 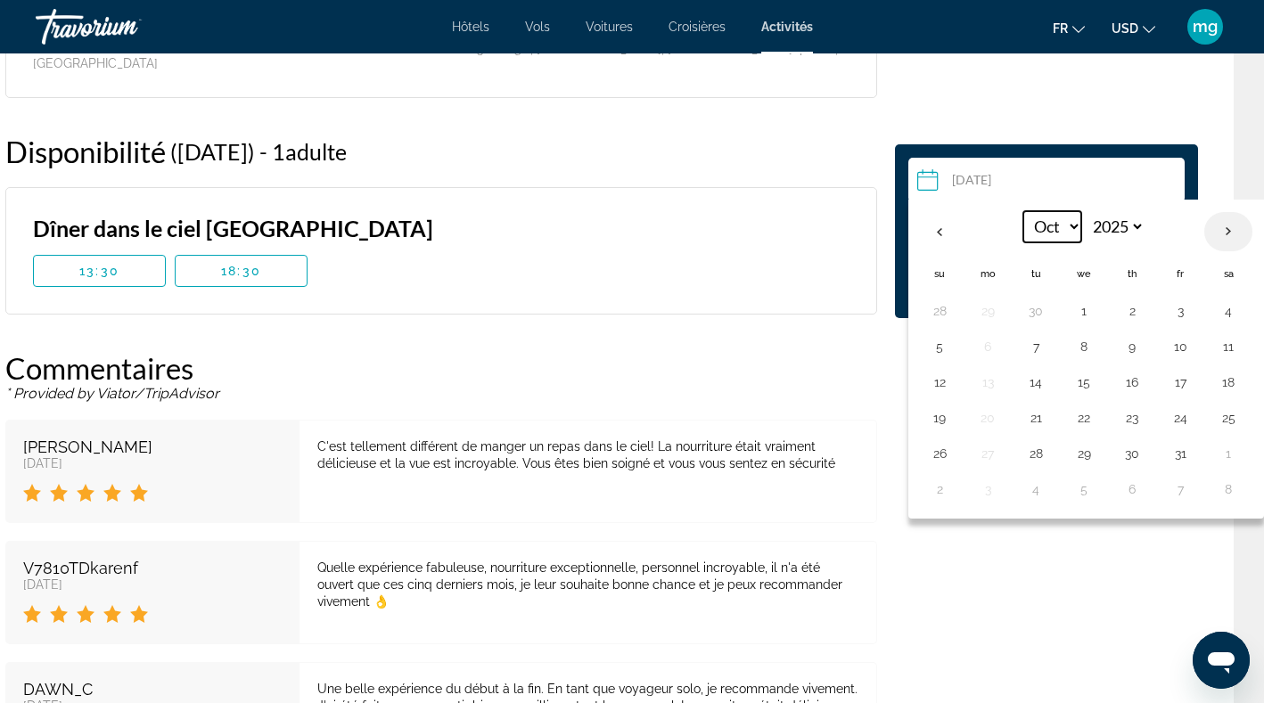 I want to click on select: Select year, so click(x=1115, y=226).